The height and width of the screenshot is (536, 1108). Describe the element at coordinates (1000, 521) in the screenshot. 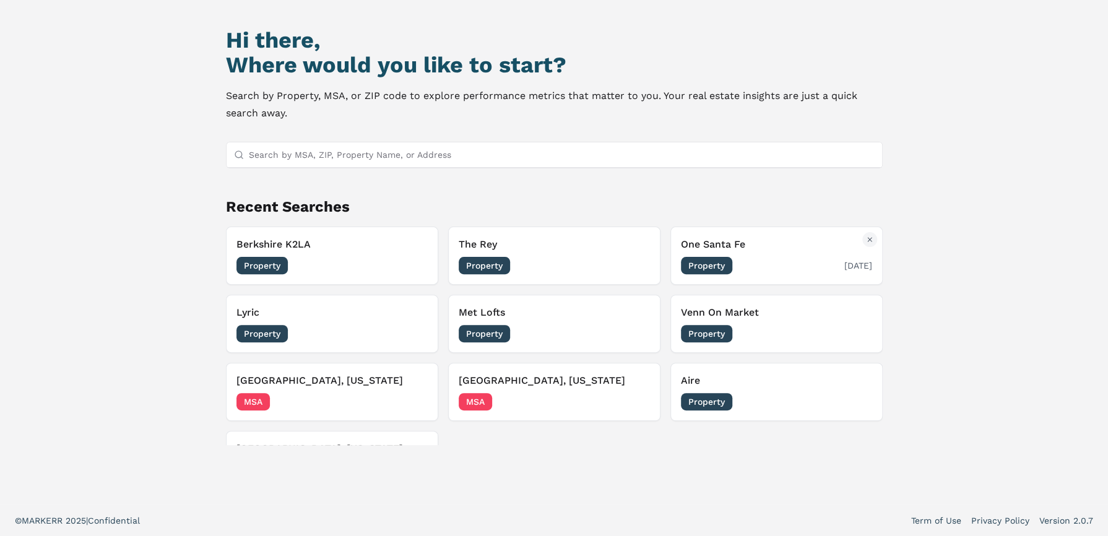

I see `a: Privacy Policy` at that location.